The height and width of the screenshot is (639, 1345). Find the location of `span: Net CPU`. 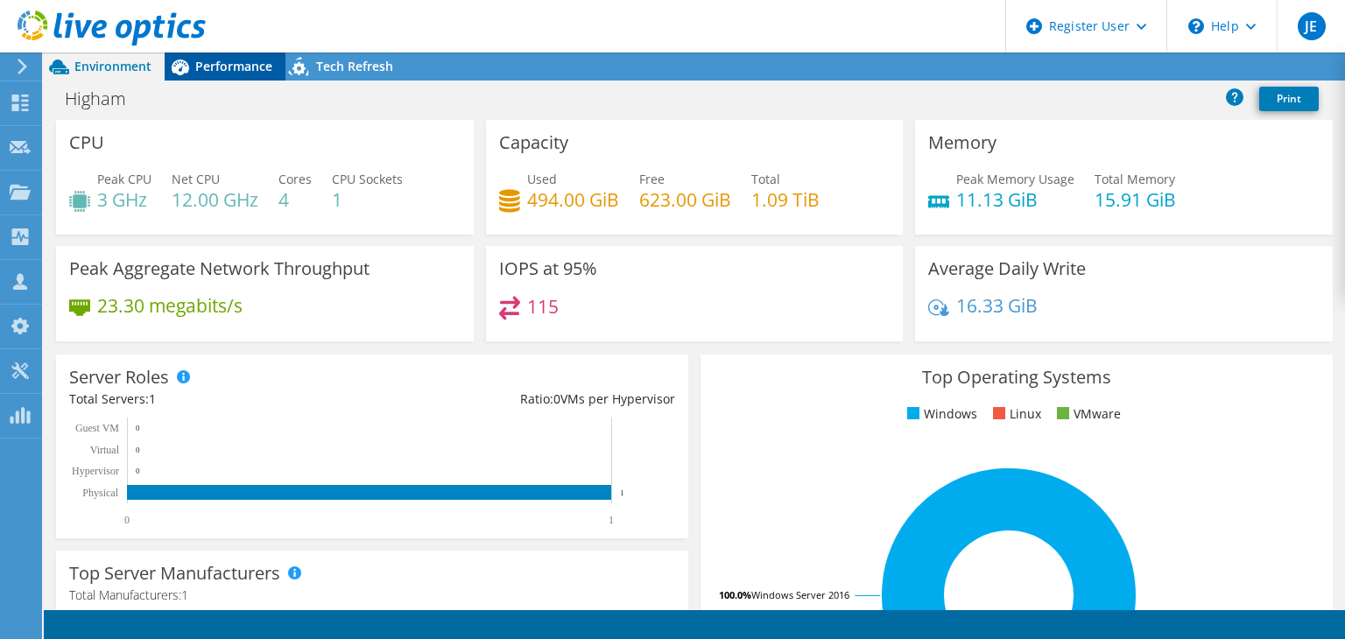

span: Net CPU is located at coordinates (195, 179).